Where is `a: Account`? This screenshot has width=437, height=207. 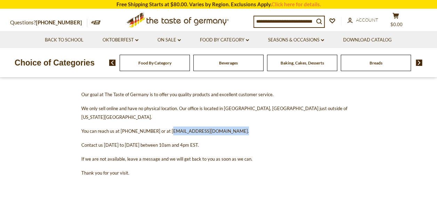 a: Account is located at coordinates (363, 20).